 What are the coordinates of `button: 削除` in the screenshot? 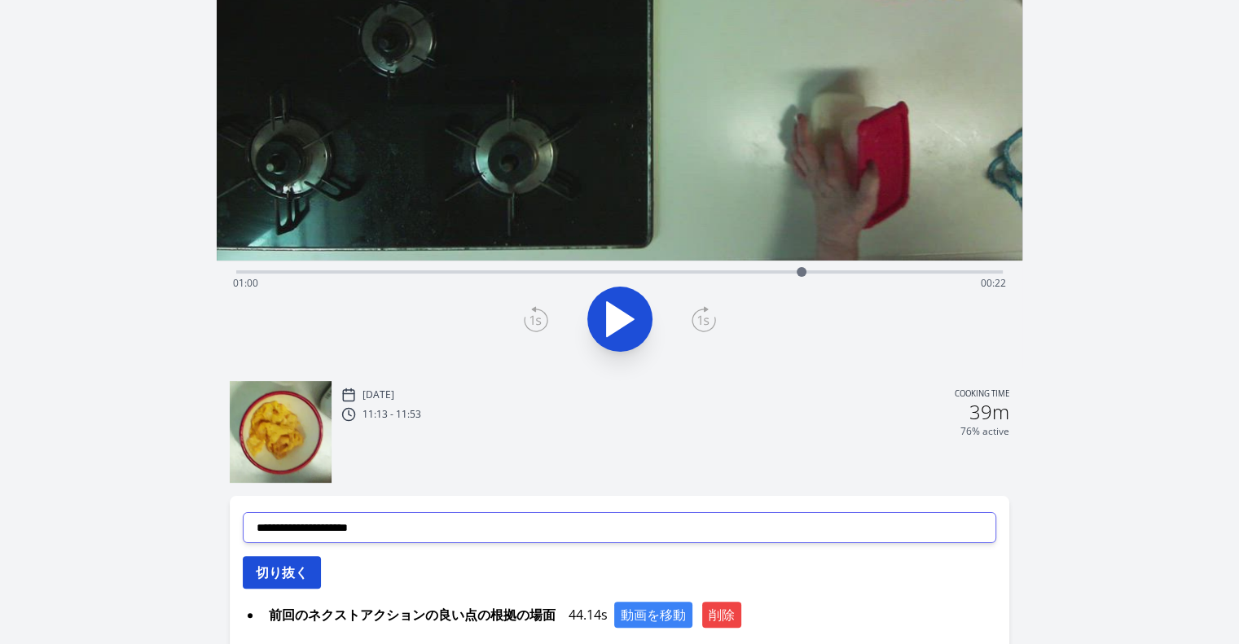 It's located at (722, 615).